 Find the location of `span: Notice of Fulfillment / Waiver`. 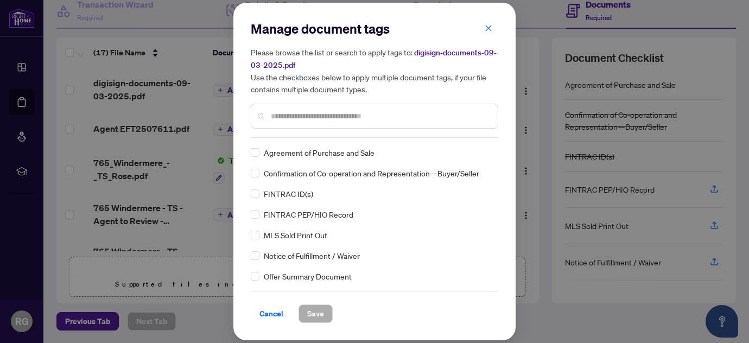

span: Notice of Fulfillment / Waiver is located at coordinates (311, 256).